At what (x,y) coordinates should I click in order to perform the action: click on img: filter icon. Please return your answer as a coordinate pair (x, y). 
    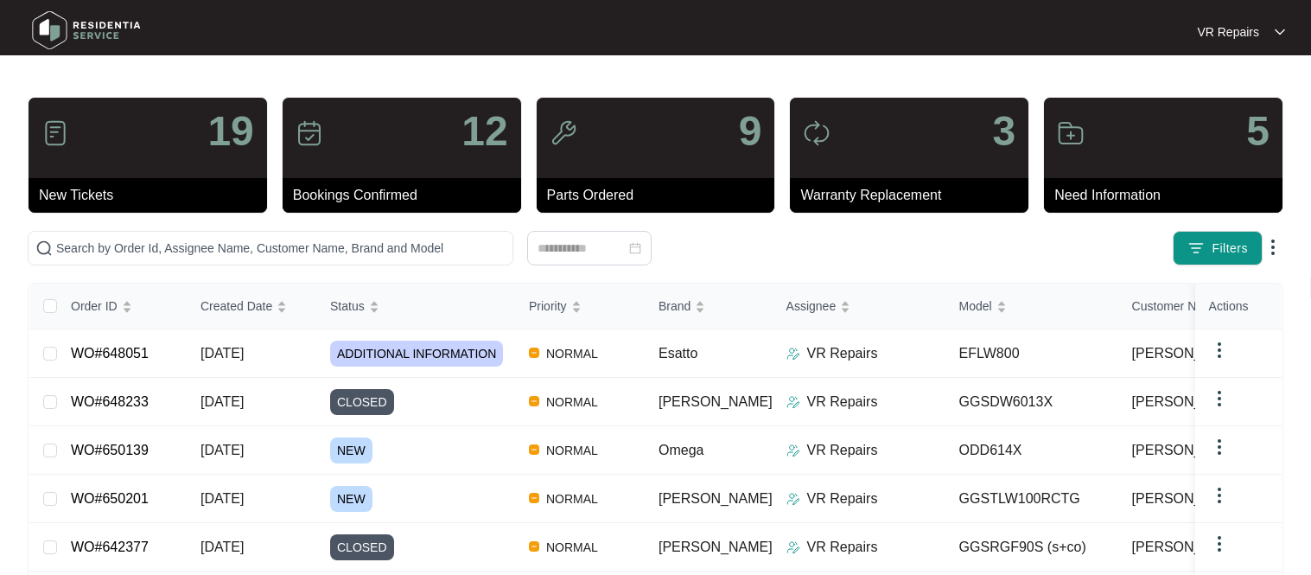
    Looking at the image, I should click on (1196, 248).